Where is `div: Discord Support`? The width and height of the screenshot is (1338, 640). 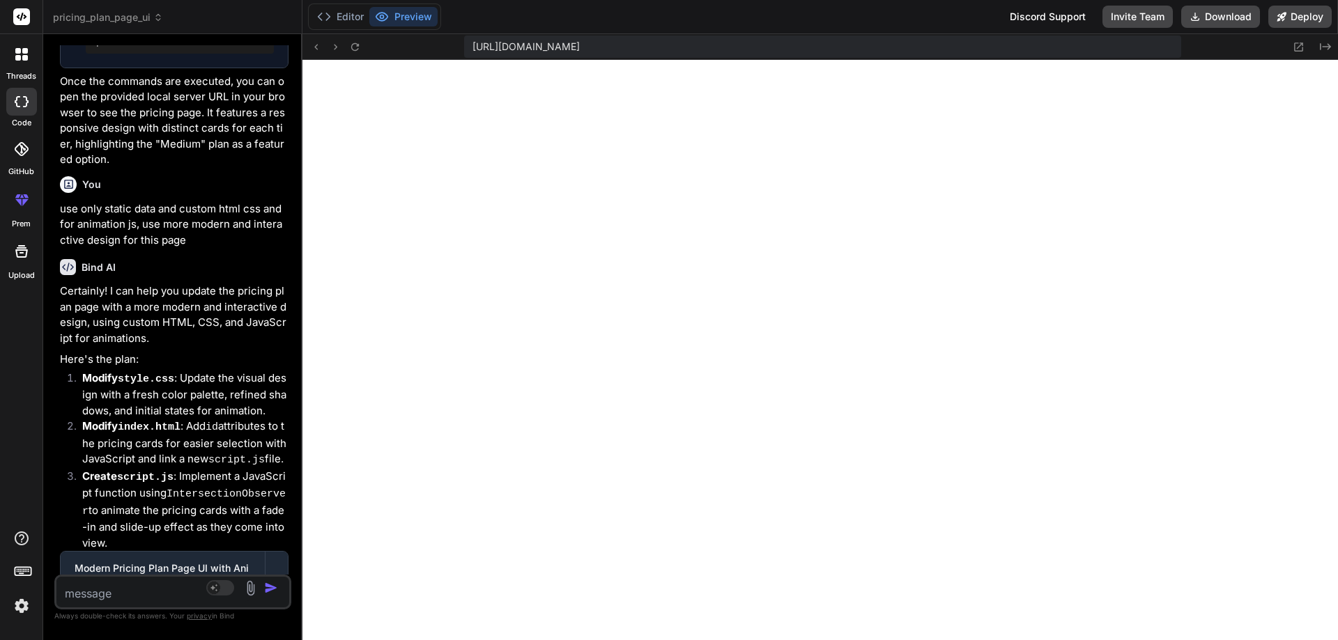 div: Discord Support is located at coordinates (1047, 17).